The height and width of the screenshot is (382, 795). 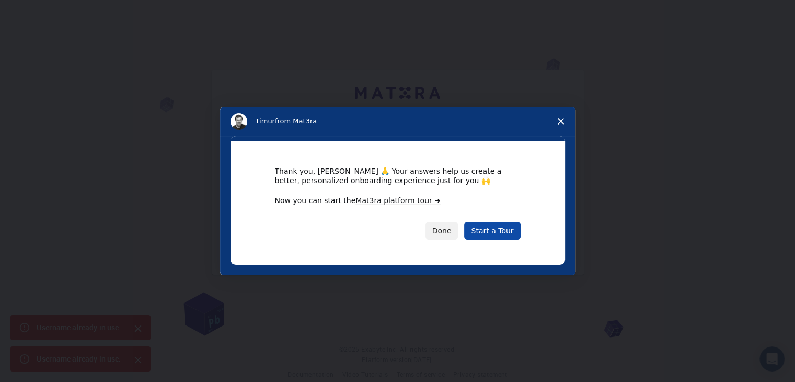 I want to click on button: Done, so click(x=442, y=231).